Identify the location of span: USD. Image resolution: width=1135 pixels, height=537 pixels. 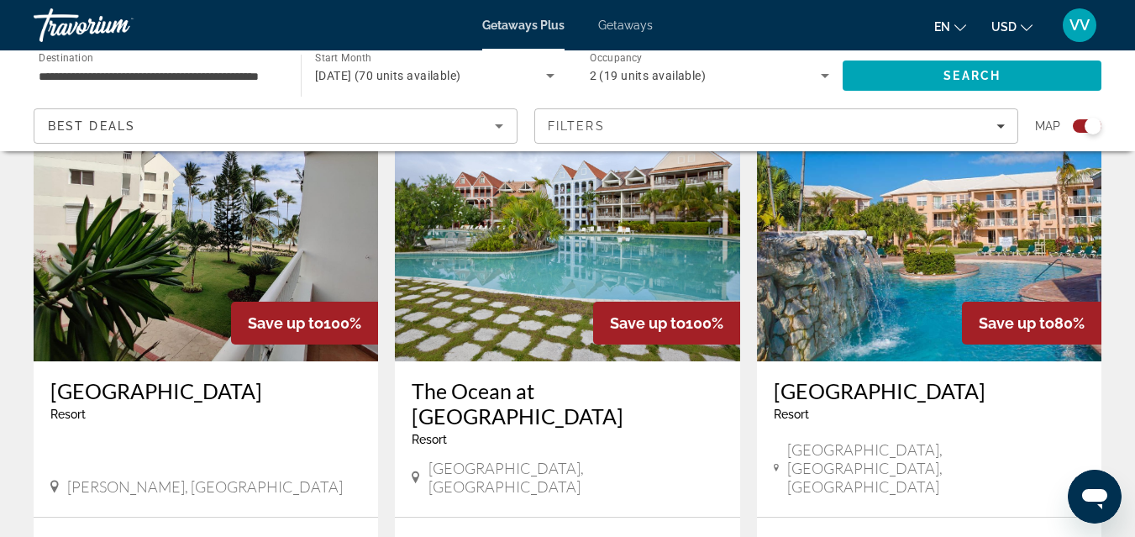
(1004, 27).